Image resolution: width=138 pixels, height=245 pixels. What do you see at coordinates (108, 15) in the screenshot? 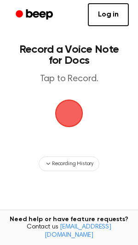
I see `a: Log in` at bounding box center [108, 15].